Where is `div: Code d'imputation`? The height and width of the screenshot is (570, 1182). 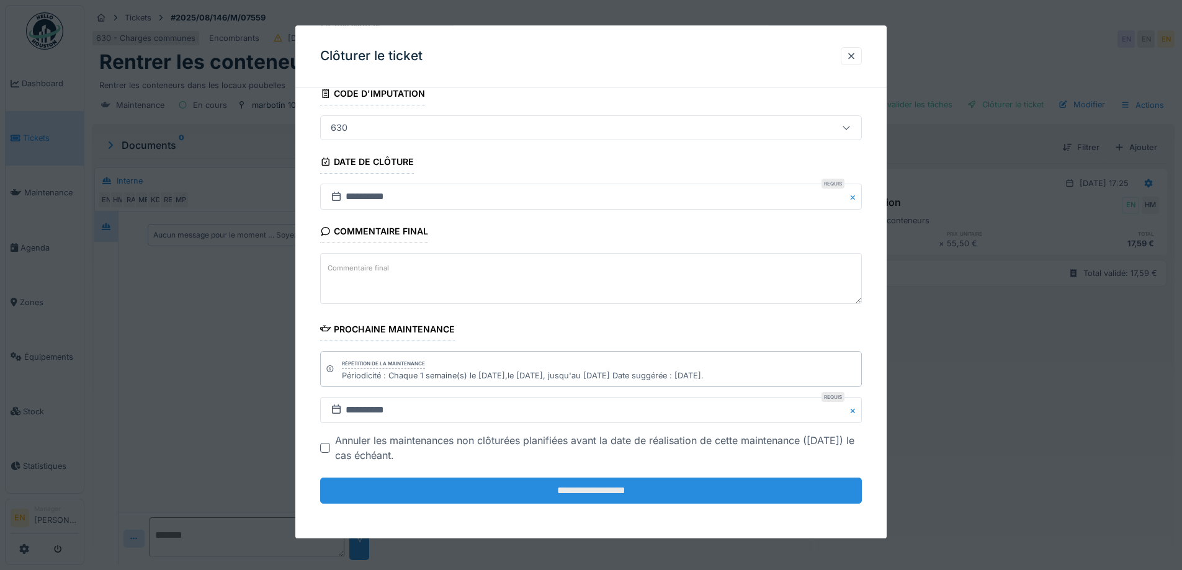
div: Code d'imputation is located at coordinates (372, 95).